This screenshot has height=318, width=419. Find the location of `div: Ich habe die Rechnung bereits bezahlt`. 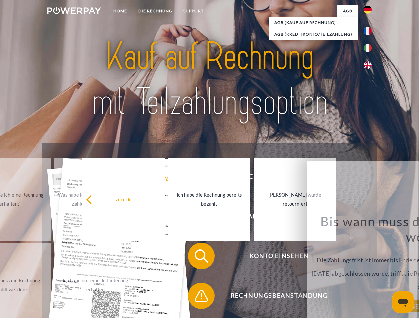

div: Ich habe die Rechnung bereits bezahlt is located at coordinates (209, 200).